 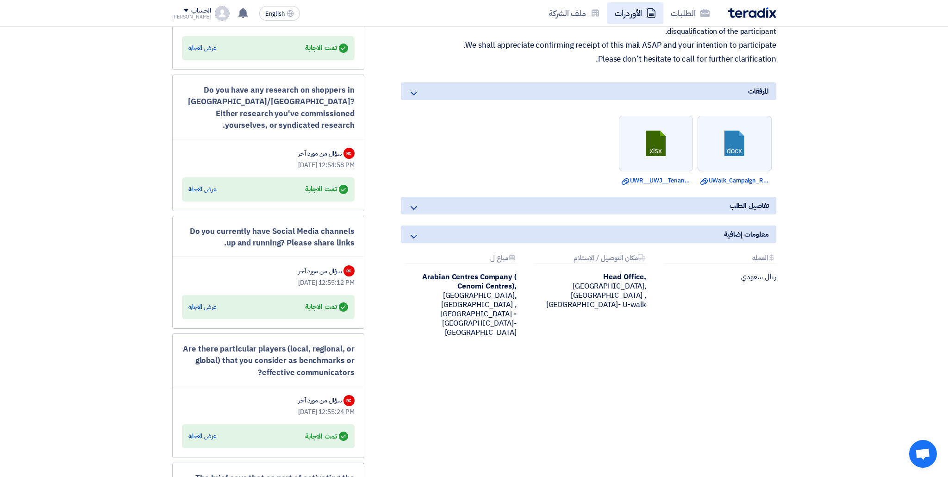 What do you see at coordinates (201, 11) in the screenshot?
I see `div: الحساب` at bounding box center [201, 11].